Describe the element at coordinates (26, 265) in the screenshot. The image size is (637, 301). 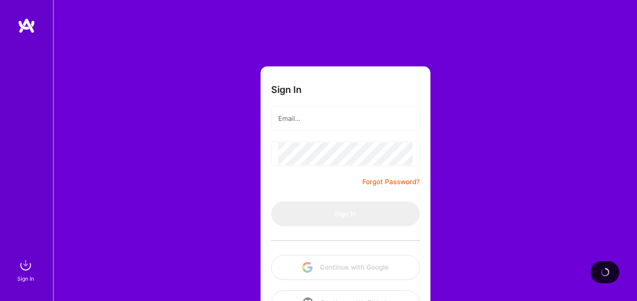
I see `img: sign in` at that location.